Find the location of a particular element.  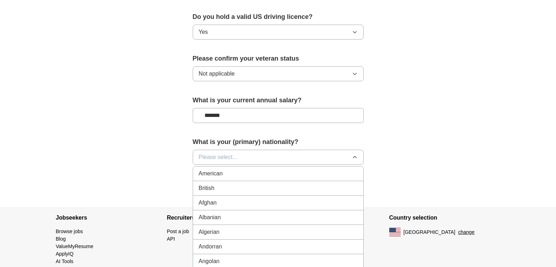

a: Post a job is located at coordinates (178, 231).